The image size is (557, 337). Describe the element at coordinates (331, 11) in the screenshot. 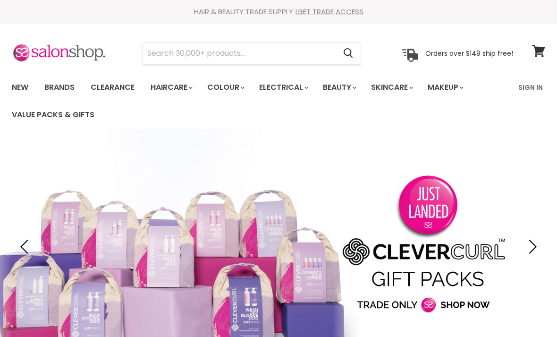

I see `a: GET TRADE ACCESS` at that location.